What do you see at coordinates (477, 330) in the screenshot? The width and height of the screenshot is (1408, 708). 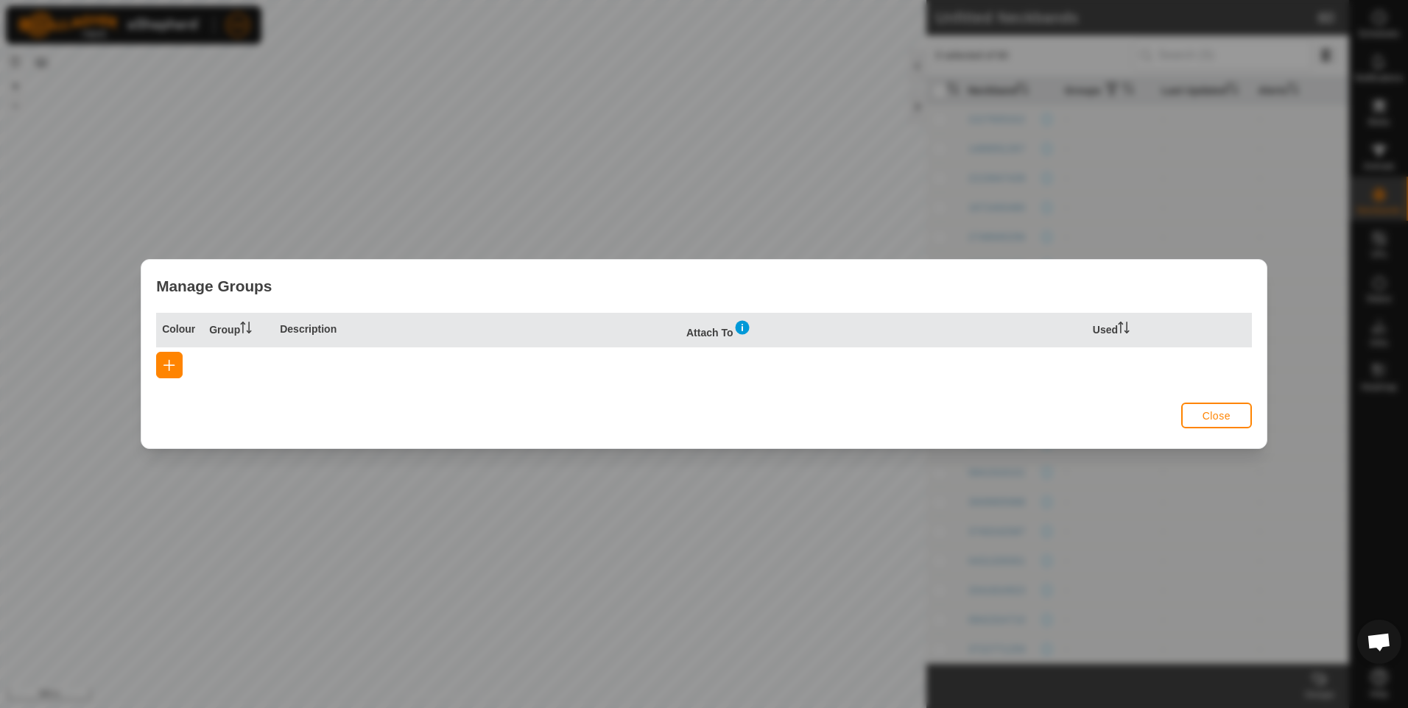 I see `th: Description` at bounding box center [477, 330].